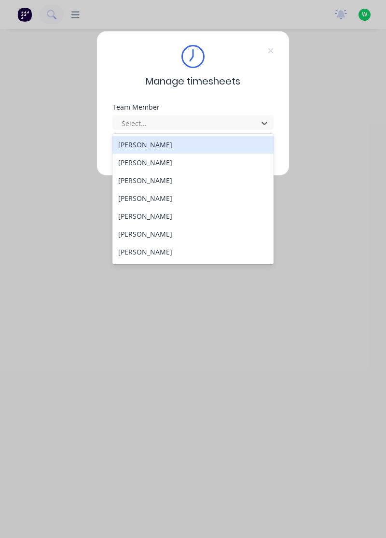 The image size is (386, 538). Describe the element at coordinates (193, 81) in the screenshot. I see `span: Manage timesheets` at that location.